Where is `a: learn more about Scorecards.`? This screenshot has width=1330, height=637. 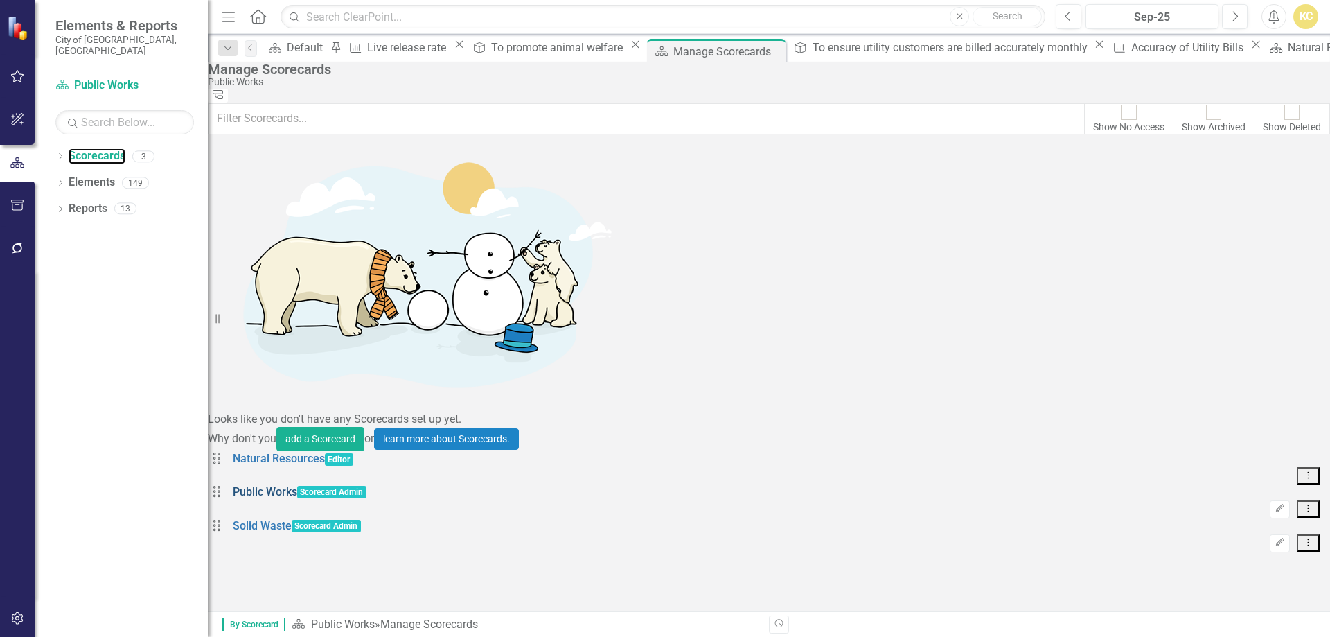 a: learn more about Scorecards. is located at coordinates (446, 439).